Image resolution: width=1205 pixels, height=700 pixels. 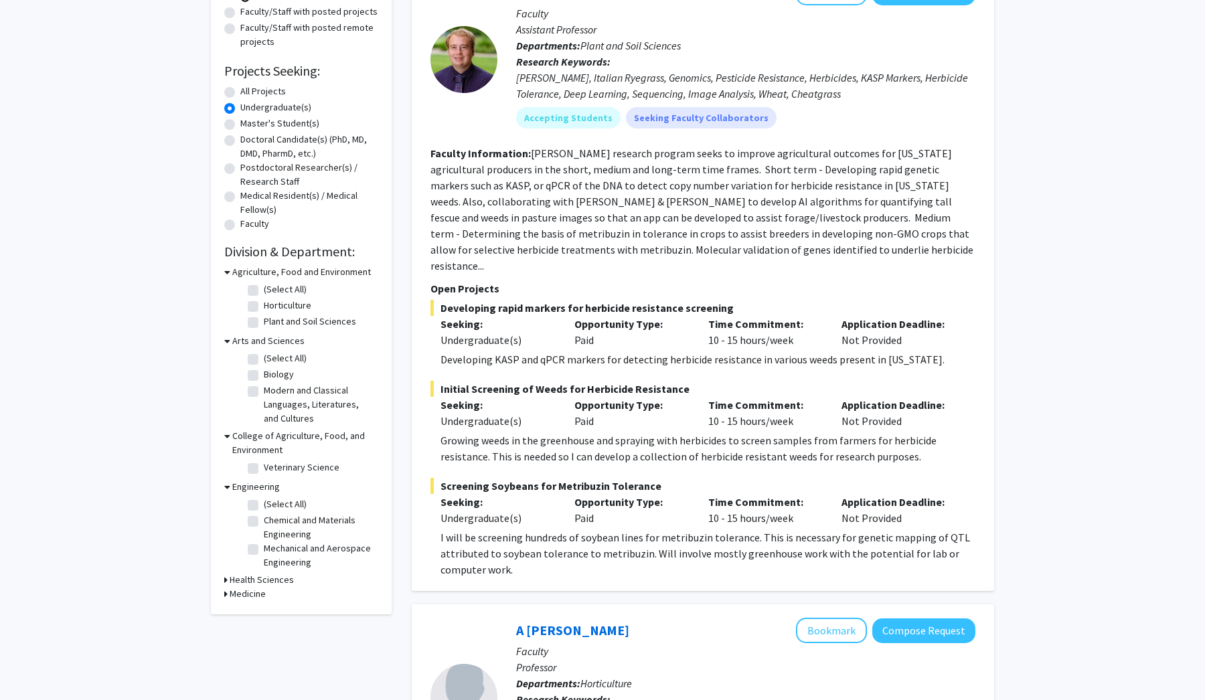 I want to click on label: Mechanical and Aerospace Engineering, so click(x=319, y=556).